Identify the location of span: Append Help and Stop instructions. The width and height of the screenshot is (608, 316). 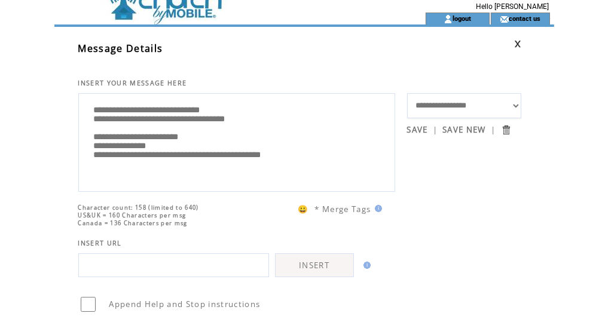
(185, 304).